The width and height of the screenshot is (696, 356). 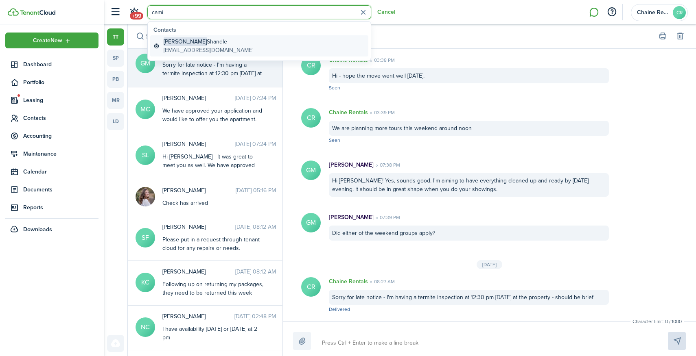 What do you see at coordinates (145, 197) in the screenshot?
I see `img: Isabelle Geoghegan` at bounding box center [145, 197].